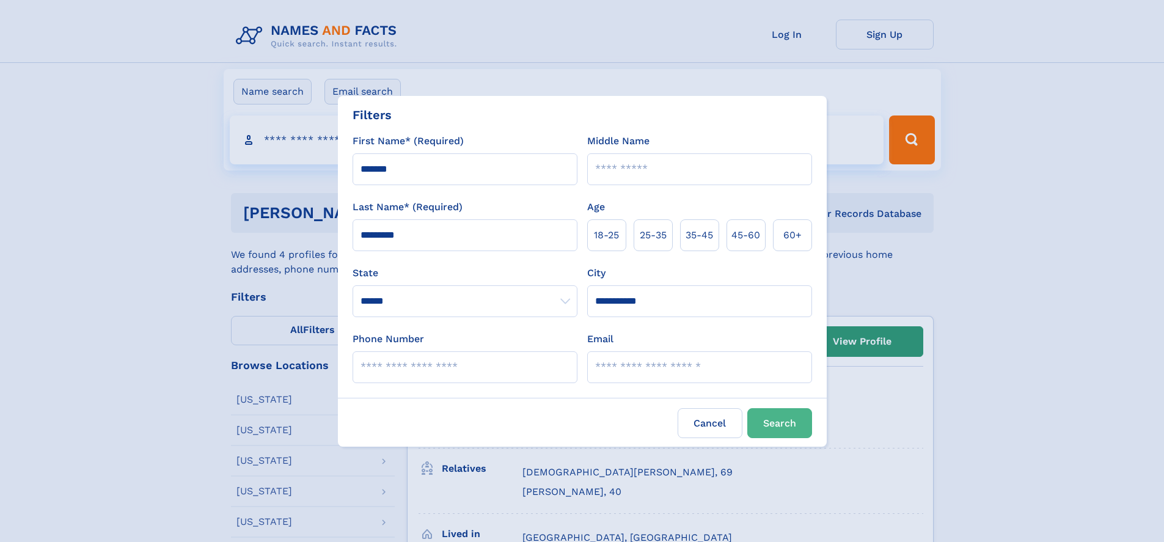 This screenshot has height=542, width=1164. What do you see at coordinates (407, 207) in the screenshot?
I see `label: Last Name* (Required)` at bounding box center [407, 207].